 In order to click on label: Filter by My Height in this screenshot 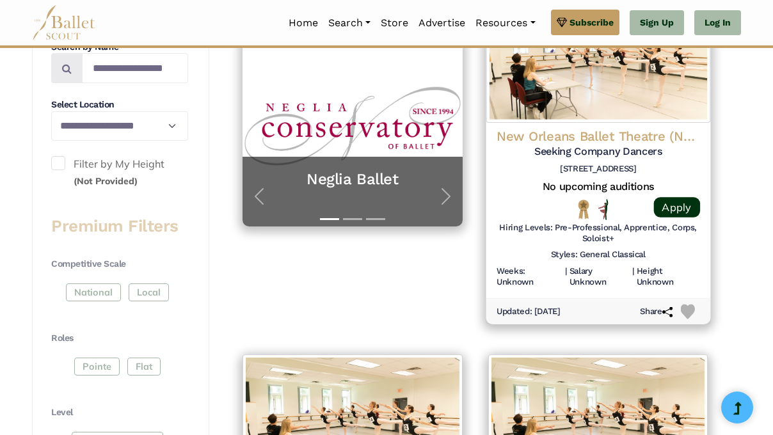, I will do `click(120, 172)`.